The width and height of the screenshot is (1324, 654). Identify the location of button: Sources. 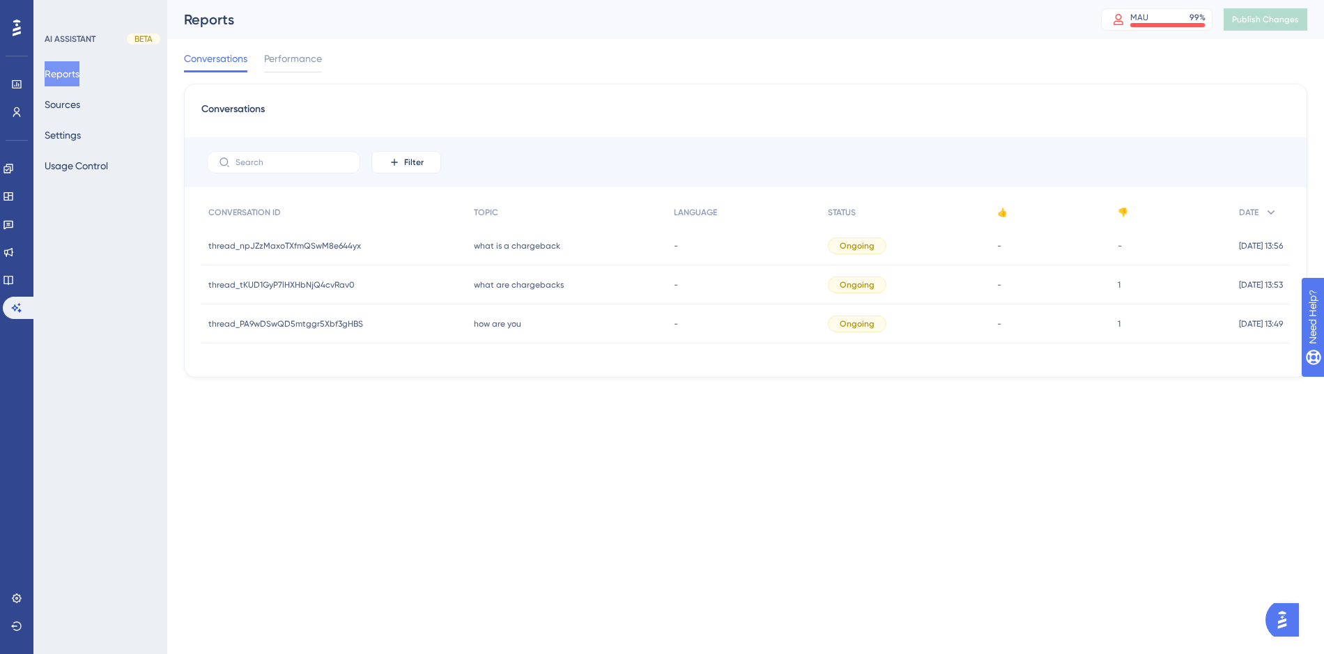
(62, 105).